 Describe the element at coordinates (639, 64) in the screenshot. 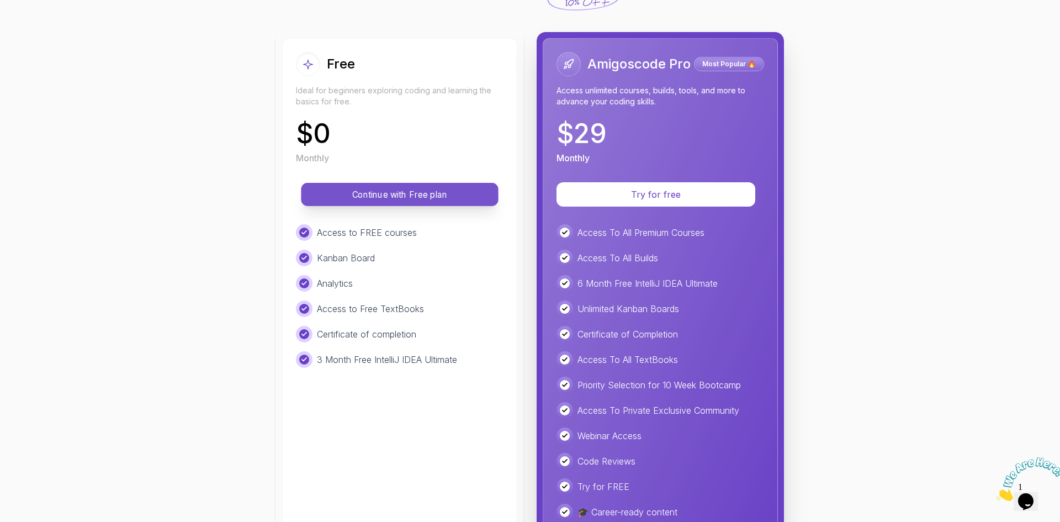

I see `h2: Amigoscode Pro` at that location.